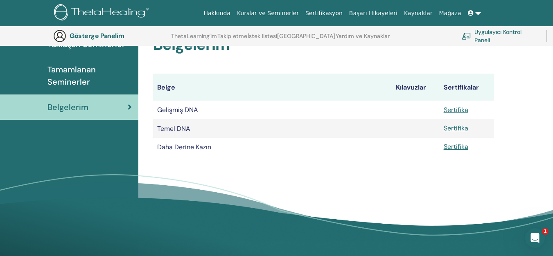  What do you see at coordinates (267, 13) in the screenshot?
I see `a: Kurslar ve Seminerler` at bounding box center [267, 13].